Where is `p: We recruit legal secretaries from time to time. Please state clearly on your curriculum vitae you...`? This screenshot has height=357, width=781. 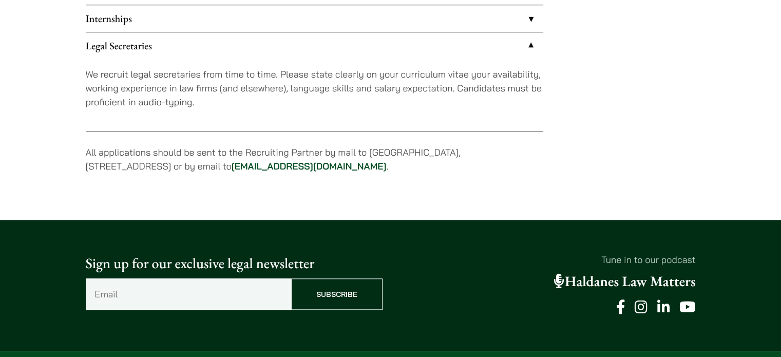
p: We recruit legal secretaries from time to time. Please state clearly on your curriculum vitae you... is located at coordinates (314, 88).